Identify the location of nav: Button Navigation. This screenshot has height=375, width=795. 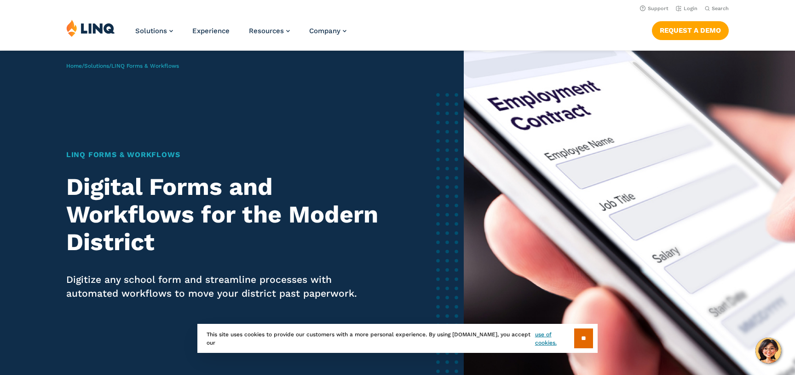
(690, 29).